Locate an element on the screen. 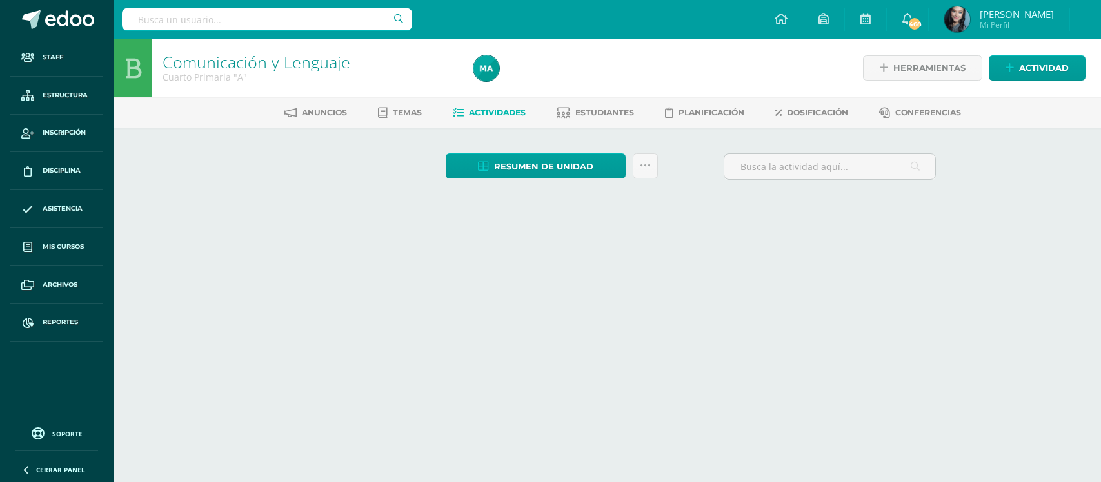 The width and height of the screenshot is (1101, 482). span: 468 is located at coordinates (915, 24).